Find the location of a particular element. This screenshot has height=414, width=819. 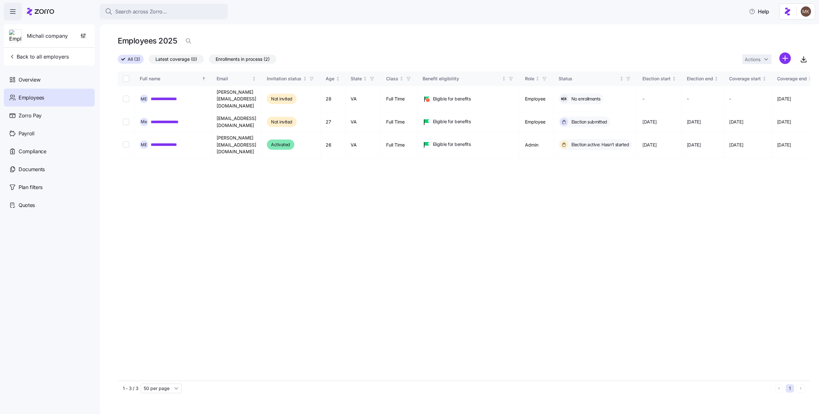

div: Email is located at coordinates (234, 79).